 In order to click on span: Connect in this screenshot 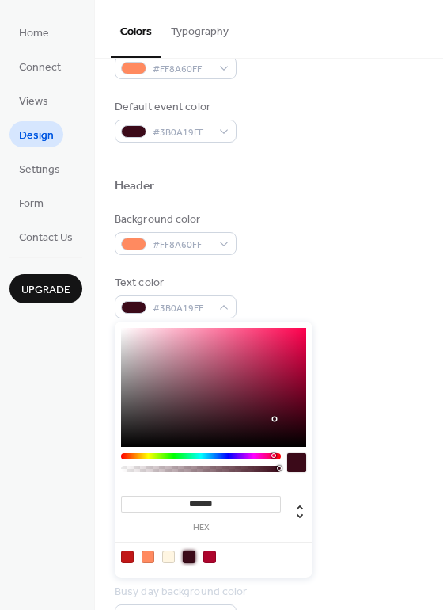, I will do `click(40, 67)`.